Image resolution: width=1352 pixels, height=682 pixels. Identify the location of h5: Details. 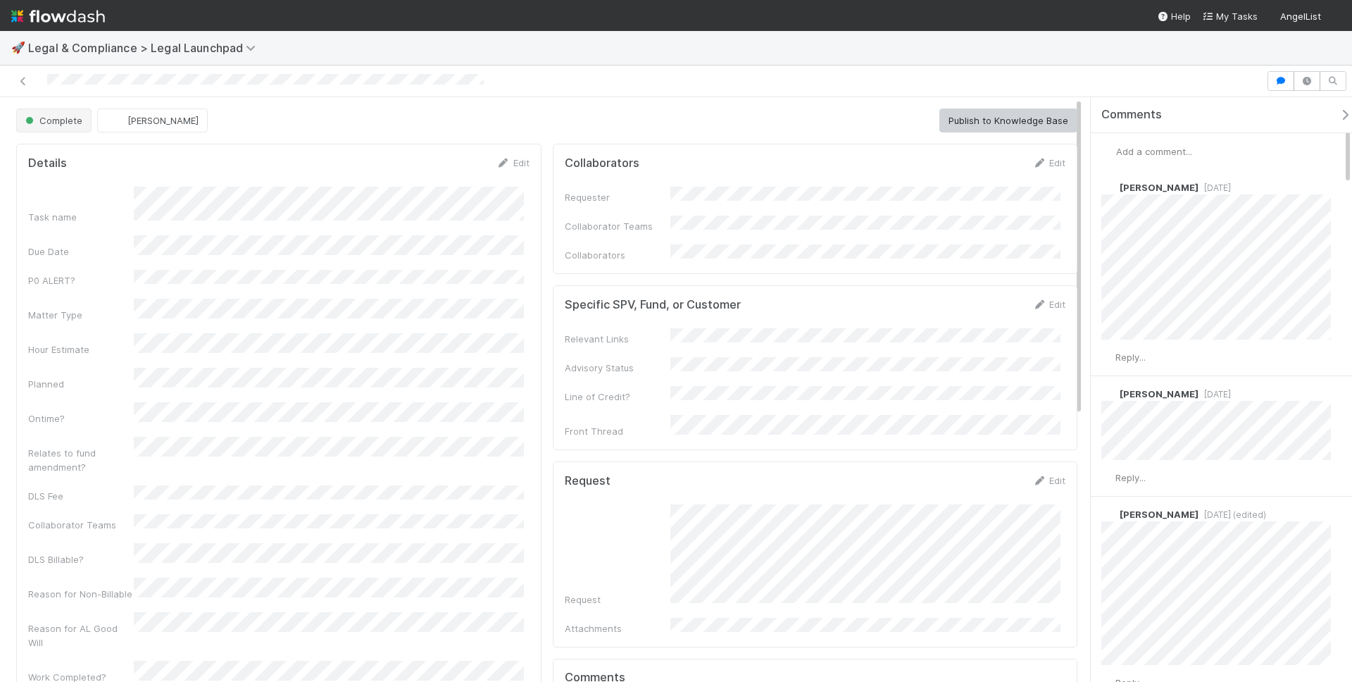
(47, 163).